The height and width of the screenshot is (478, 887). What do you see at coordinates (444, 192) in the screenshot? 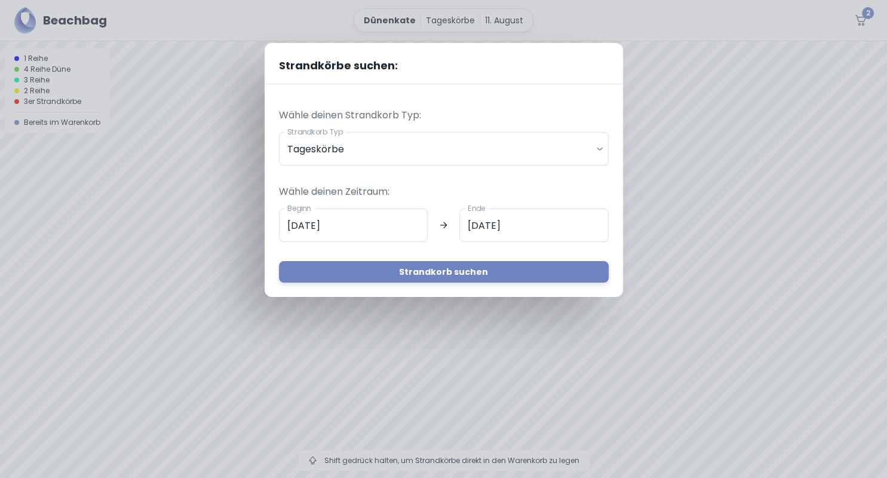
I see `p: Wähle deinen Zeitraum:` at bounding box center [444, 192].